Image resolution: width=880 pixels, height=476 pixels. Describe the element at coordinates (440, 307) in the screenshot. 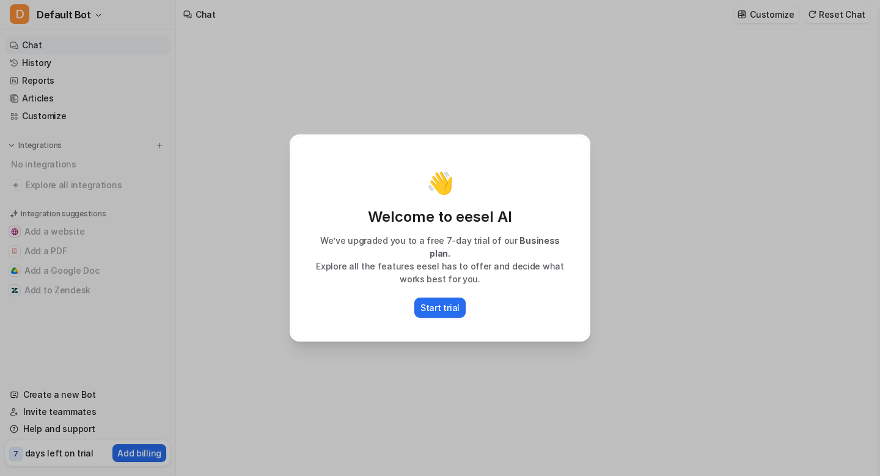

I see `p: Start trial` at that location.